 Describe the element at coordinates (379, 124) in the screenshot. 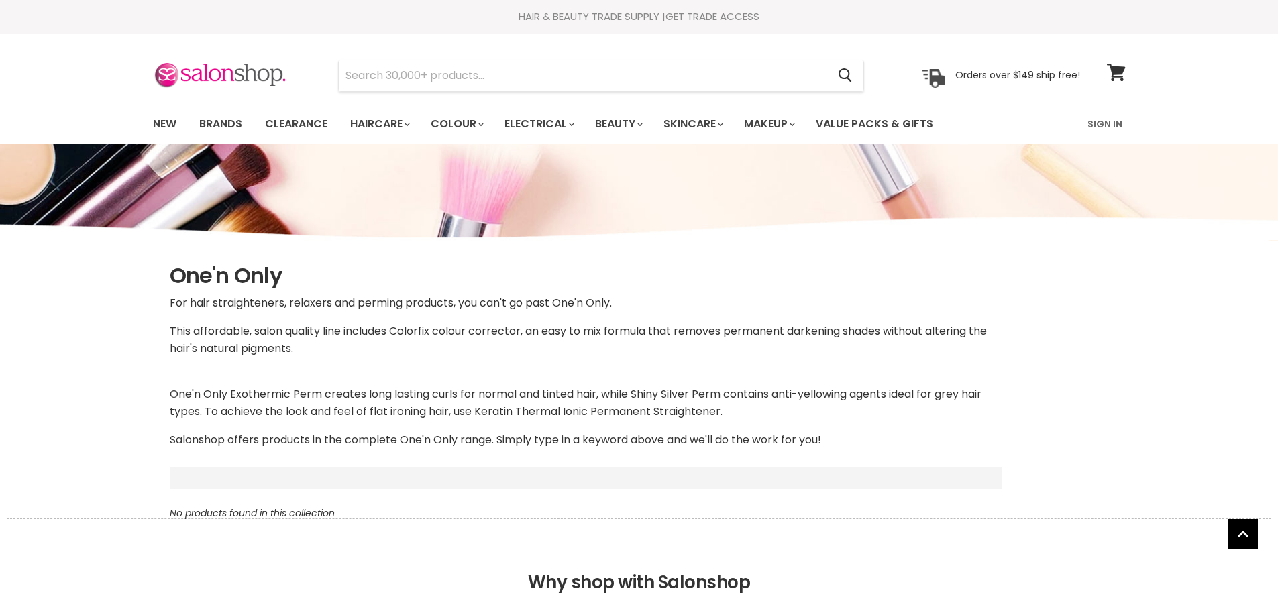

I see `a: Haircare` at that location.